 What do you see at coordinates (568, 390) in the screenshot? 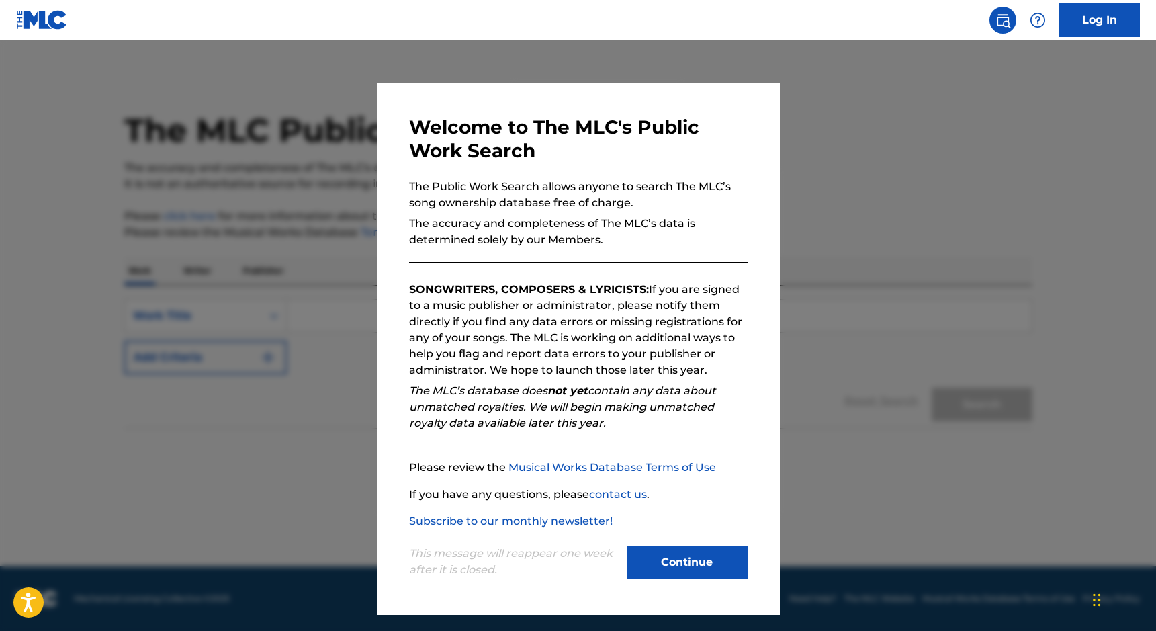
I see `strong: not yet` at bounding box center [568, 390].